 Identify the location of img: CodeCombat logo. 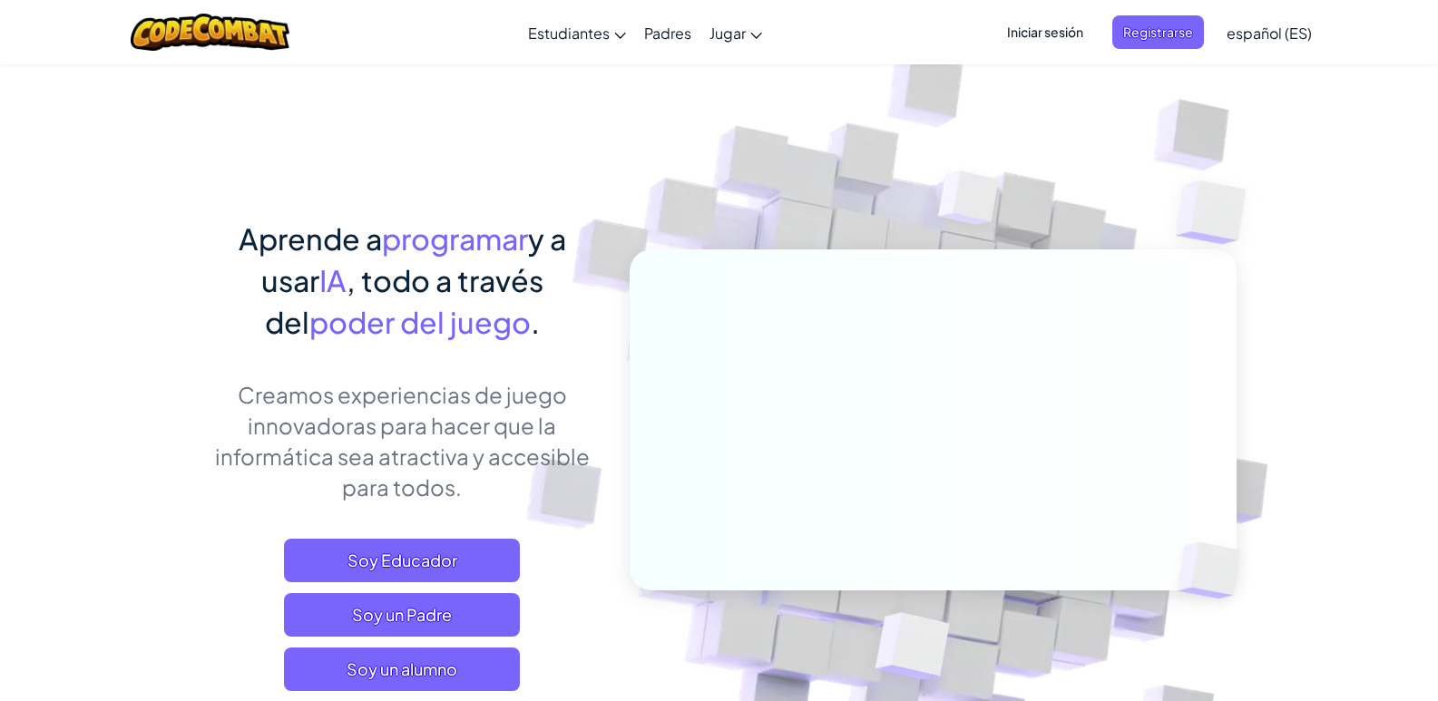
(210, 32).